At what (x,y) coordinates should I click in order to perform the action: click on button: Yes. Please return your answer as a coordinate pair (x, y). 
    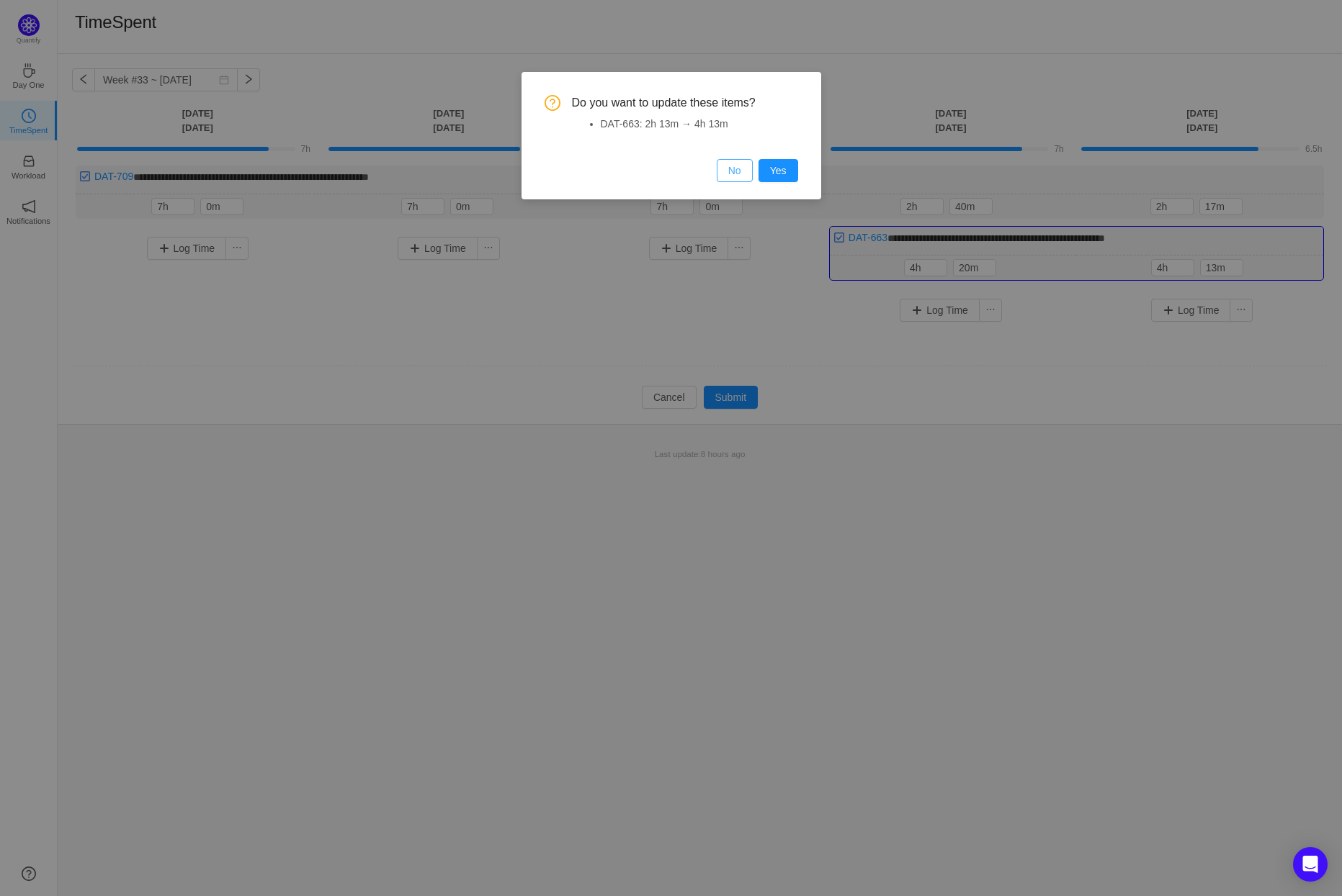
    Looking at the image, I should click on (778, 170).